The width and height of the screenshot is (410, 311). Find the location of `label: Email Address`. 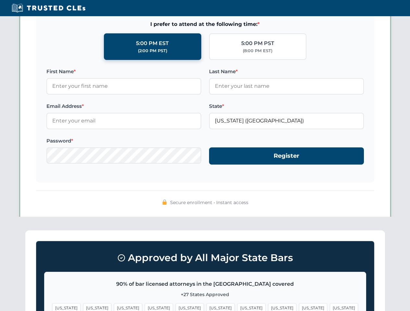

label: Email Address is located at coordinates (124, 106).